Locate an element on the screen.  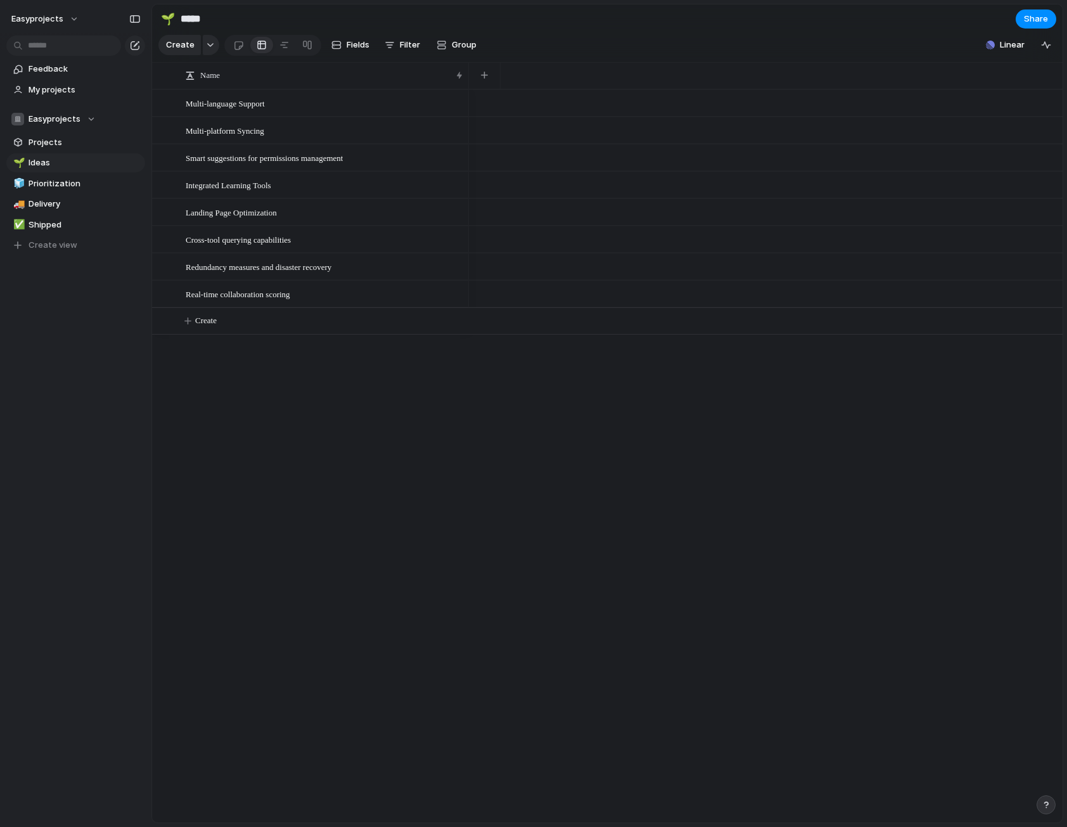
span: Cross-tool querying capabilities is located at coordinates (238, 239).